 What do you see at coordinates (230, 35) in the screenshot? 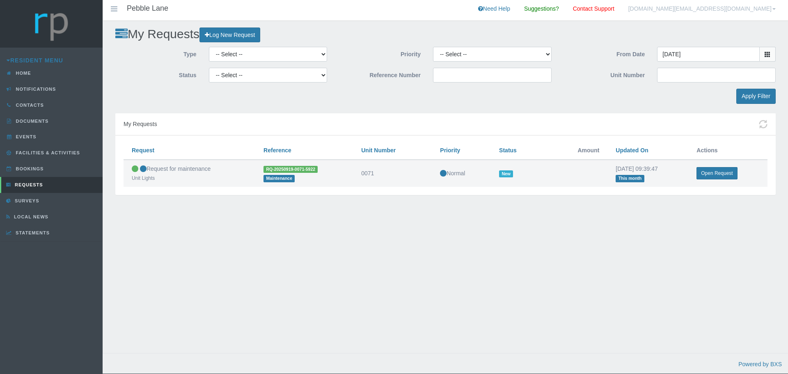
I see `a: Log New Request` at bounding box center [230, 35].